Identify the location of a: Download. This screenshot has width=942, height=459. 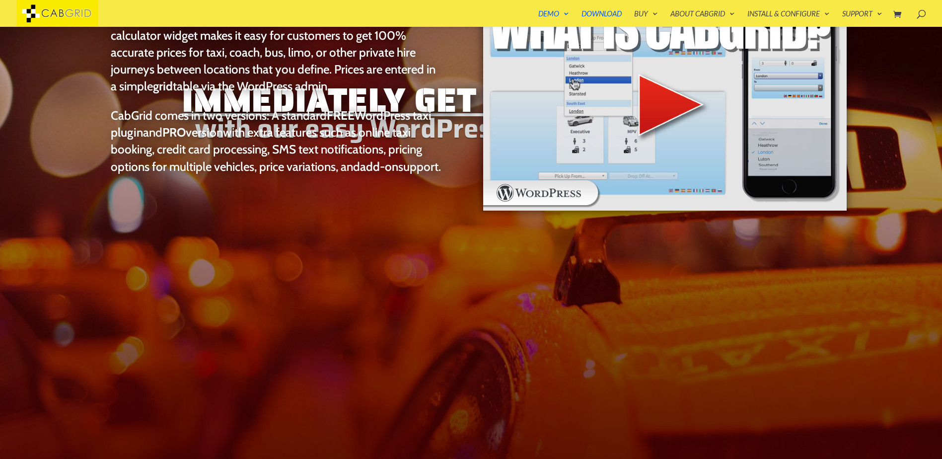
(601, 18).